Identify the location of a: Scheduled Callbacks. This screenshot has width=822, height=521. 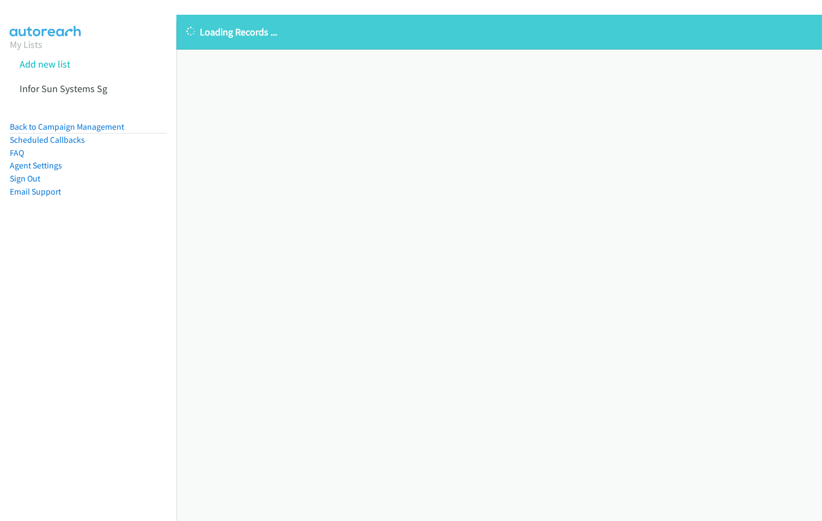
(47, 139).